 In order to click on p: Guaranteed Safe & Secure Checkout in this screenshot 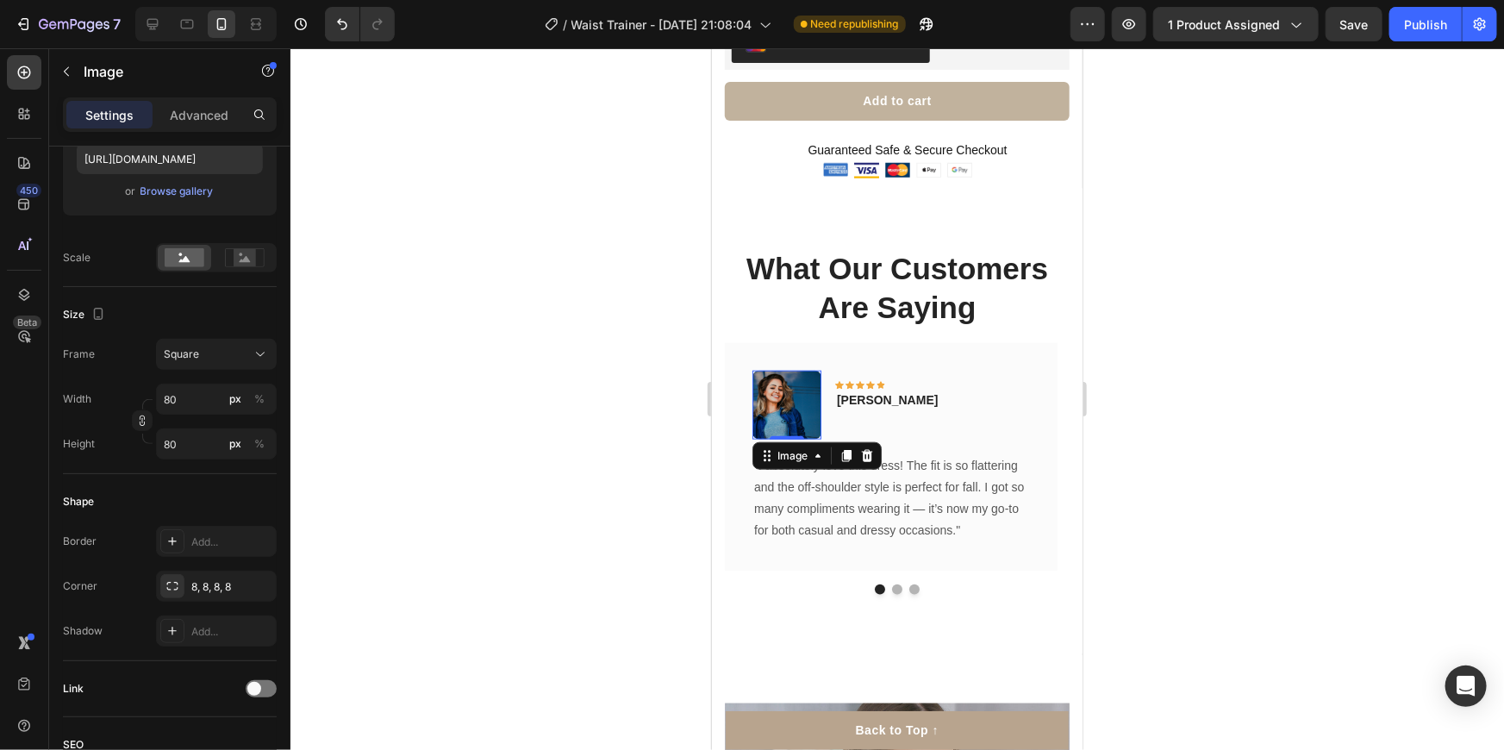, I will do `click(195, 102)`.